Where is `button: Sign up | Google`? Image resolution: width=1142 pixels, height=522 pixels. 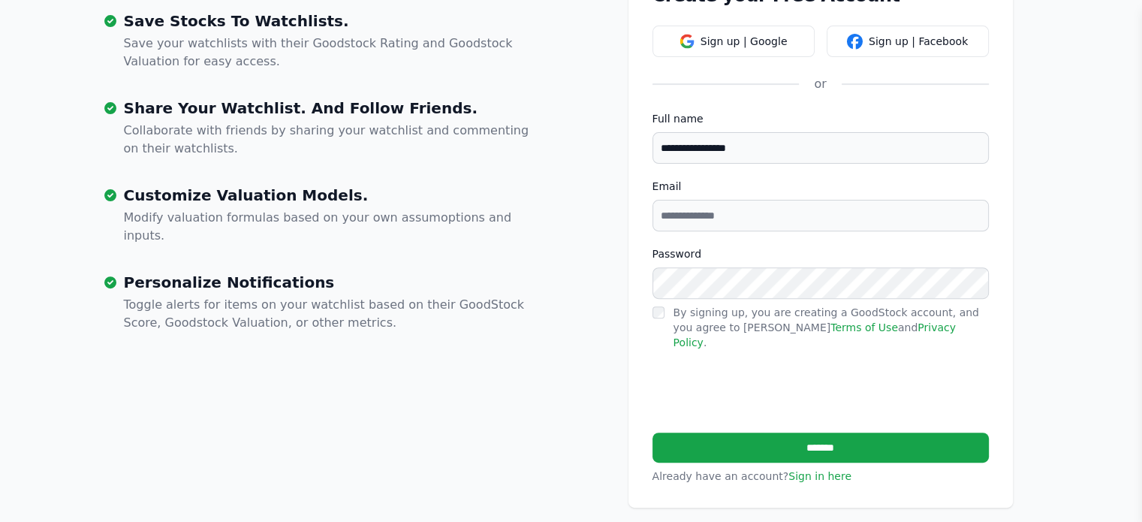 button: Sign up | Google is located at coordinates (734, 41).